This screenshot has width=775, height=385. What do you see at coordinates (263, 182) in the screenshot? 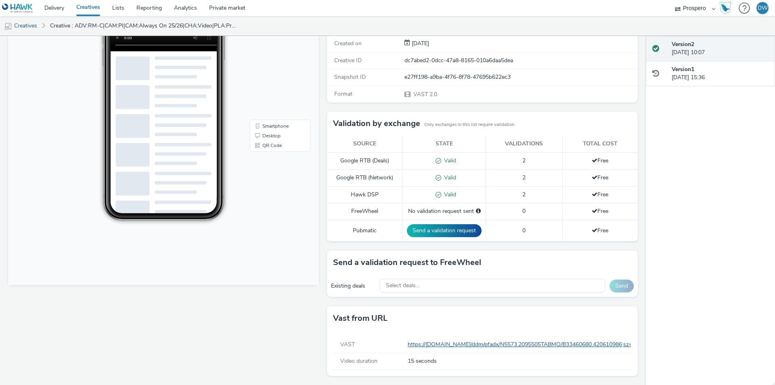
I see `span: Desktop` at bounding box center [263, 182].